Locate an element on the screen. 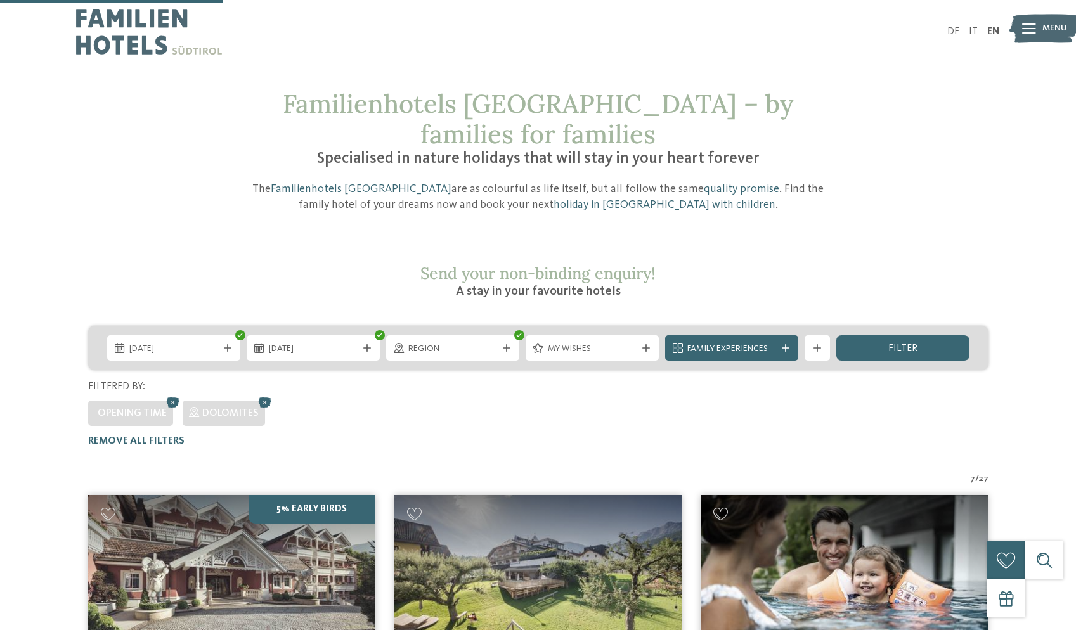 The image size is (1076, 630). span: Remove all filters is located at coordinates (136, 441).